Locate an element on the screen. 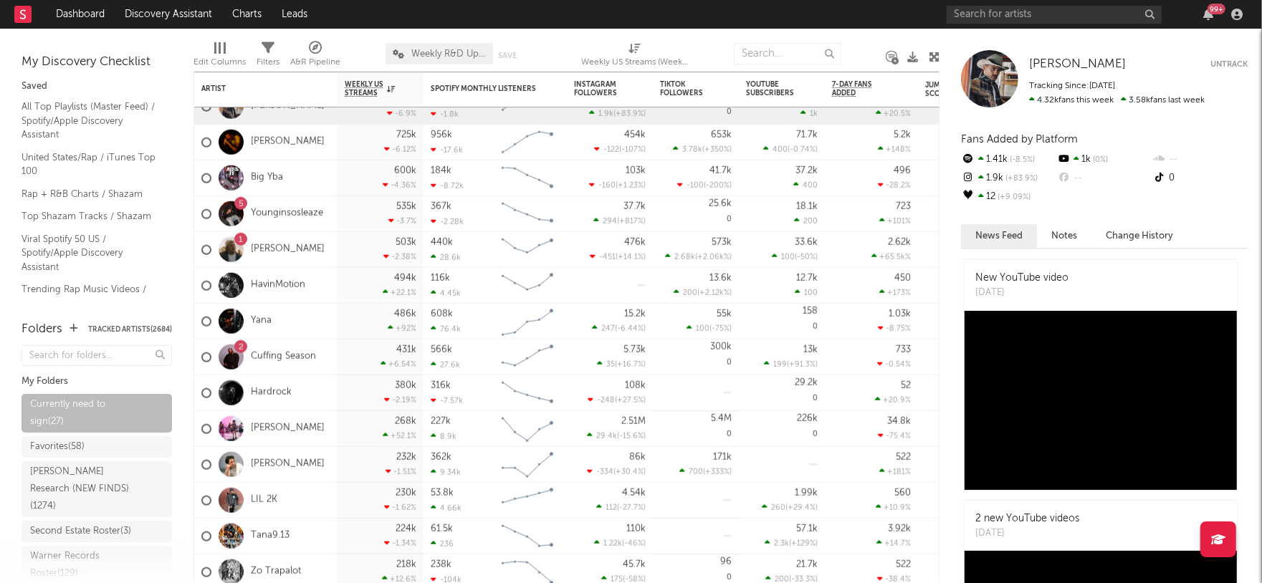  a: Younginsosleaze is located at coordinates (287, 214).